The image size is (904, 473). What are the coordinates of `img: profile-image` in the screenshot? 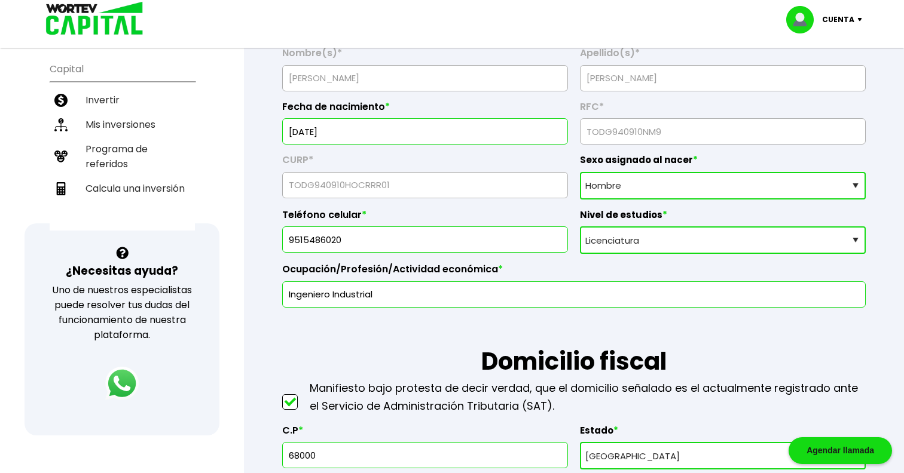 It's located at (804, 20).